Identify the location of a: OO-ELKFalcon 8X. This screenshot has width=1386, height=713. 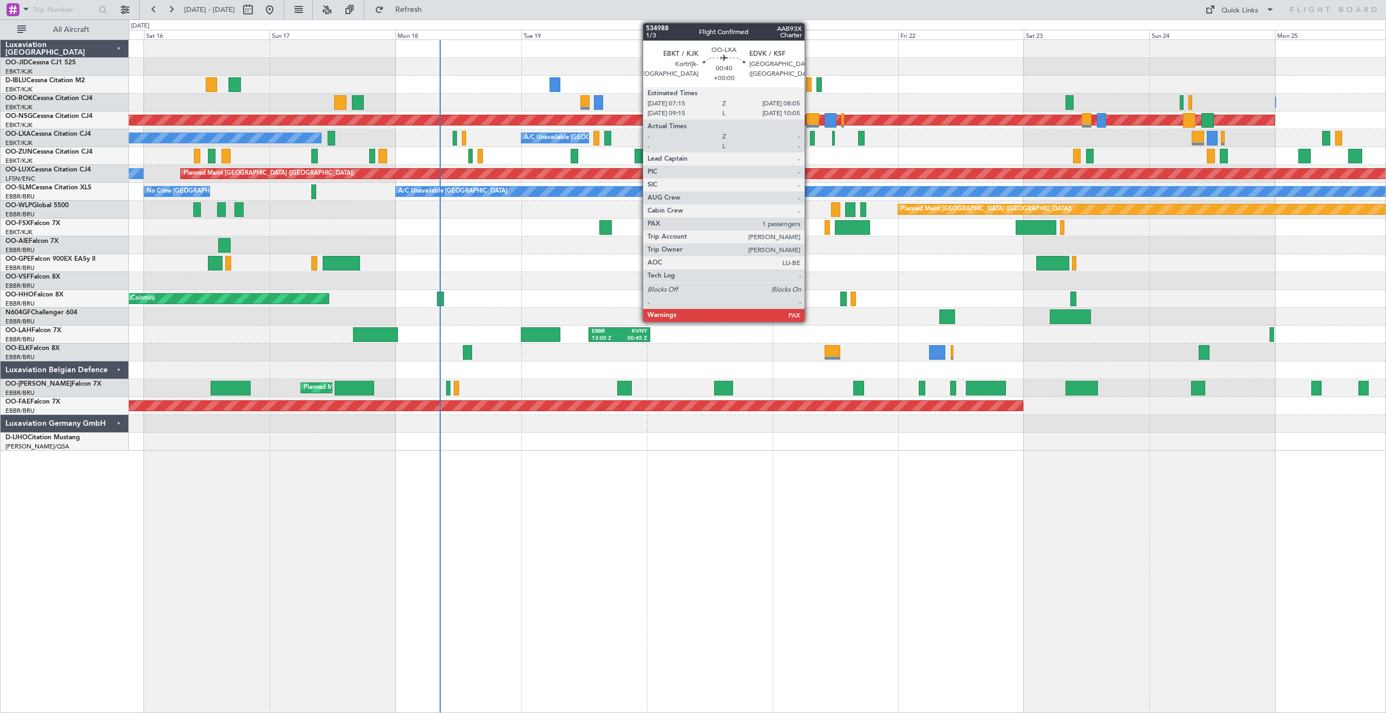
(32, 349).